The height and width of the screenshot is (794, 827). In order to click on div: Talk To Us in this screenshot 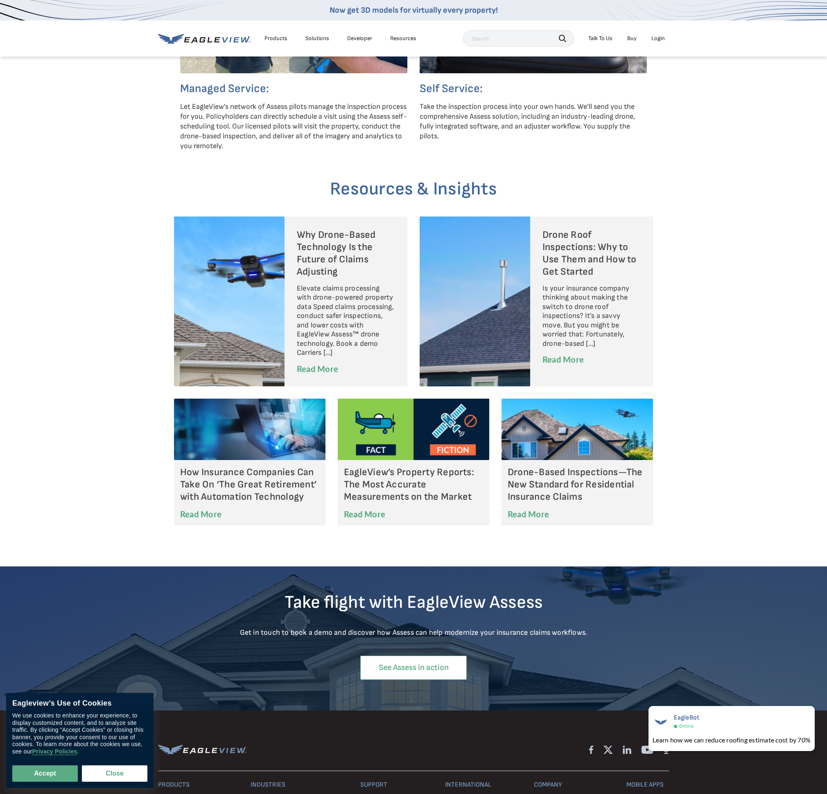, I will do `click(600, 38)`.